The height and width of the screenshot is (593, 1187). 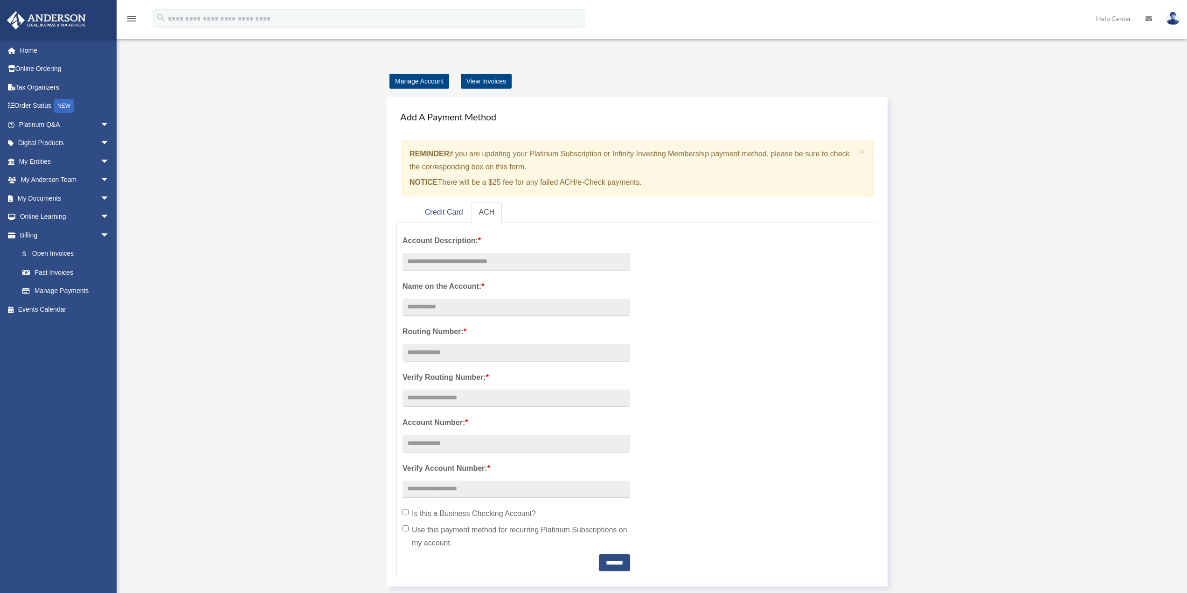 What do you see at coordinates (65, 50) in the screenshot?
I see `a: Home` at bounding box center [65, 50].